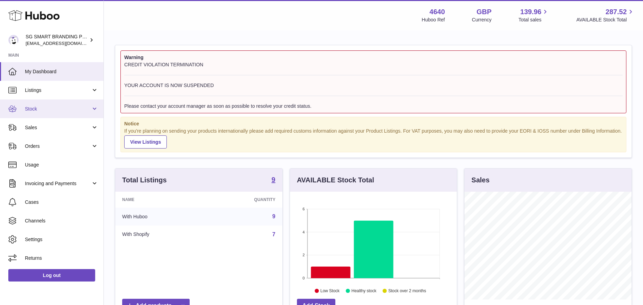 Image resolution: width=643 pixels, height=305 pixels. What do you see at coordinates (62, 221) in the screenshot?
I see `span: Channels` at bounding box center [62, 221].